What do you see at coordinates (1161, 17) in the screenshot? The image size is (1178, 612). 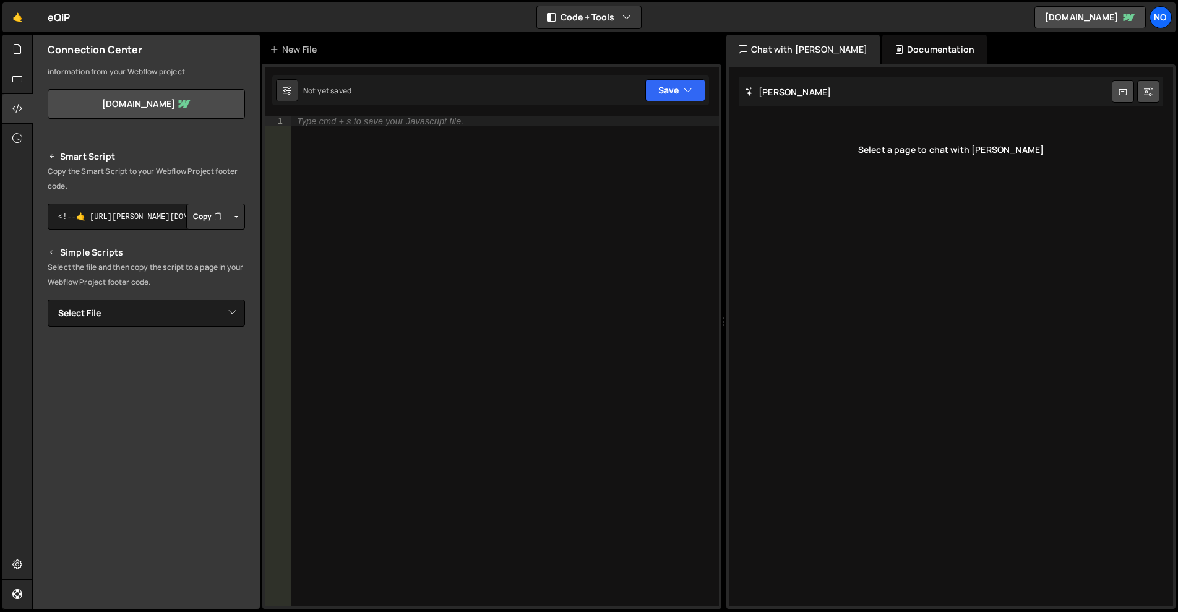 I see `div: No` at bounding box center [1161, 17].